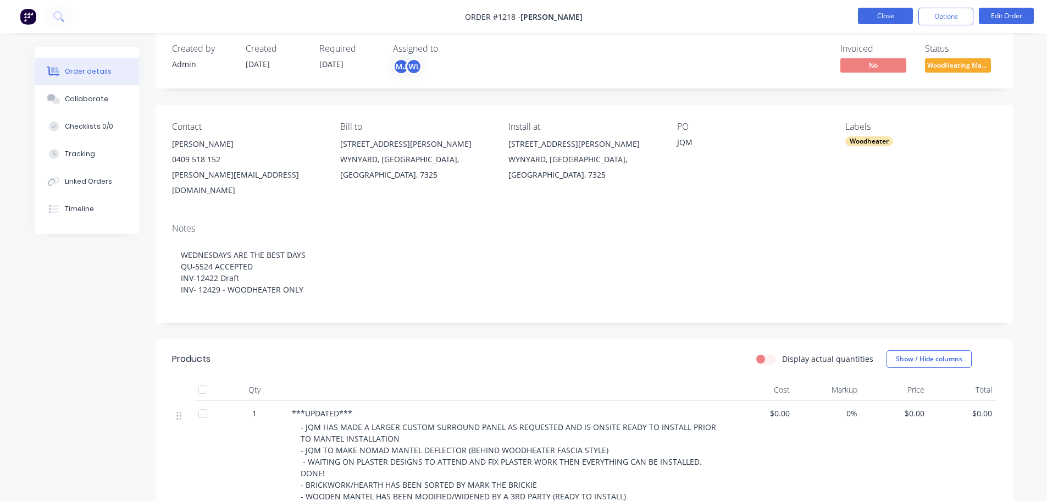  I want to click on button: Close, so click(886, 16).